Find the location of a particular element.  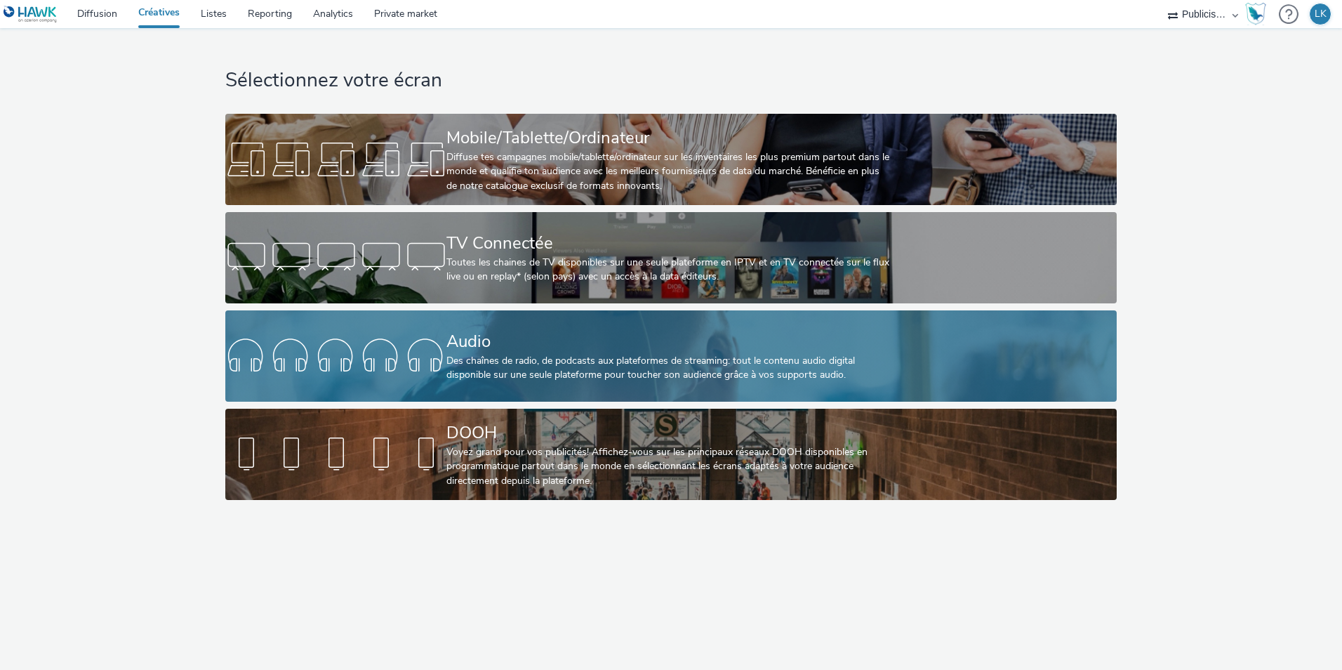

div: Voyez grand pour vos publicités! Affichez-vous sur les principaux réseaux DOOH disponibles en pro... is located at coordinates (668, 466).